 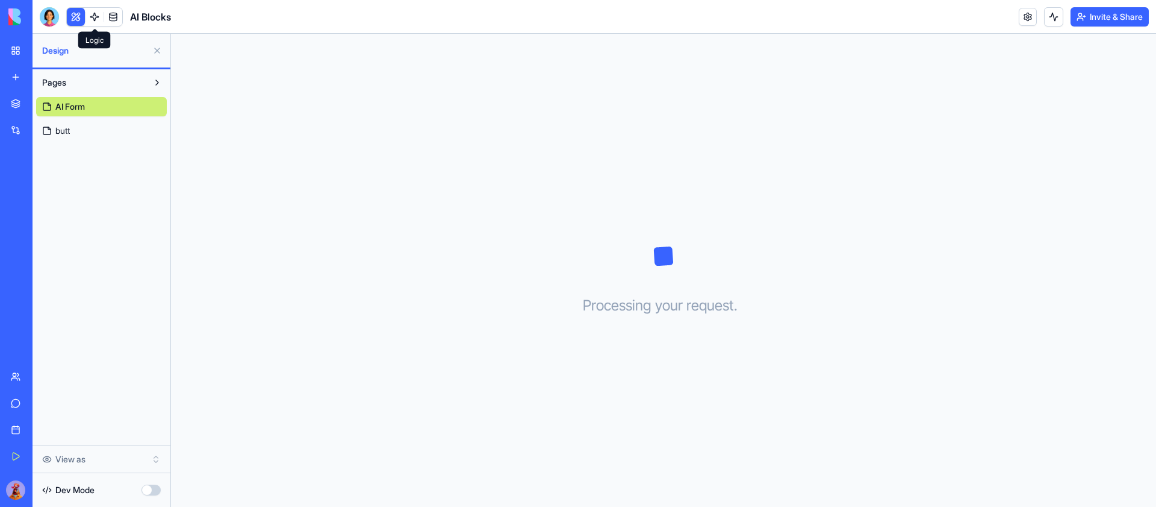 What do you see at coordinates (63, 131) in the screenshot?
I see `span: butt` at bounding box center [63, 131].